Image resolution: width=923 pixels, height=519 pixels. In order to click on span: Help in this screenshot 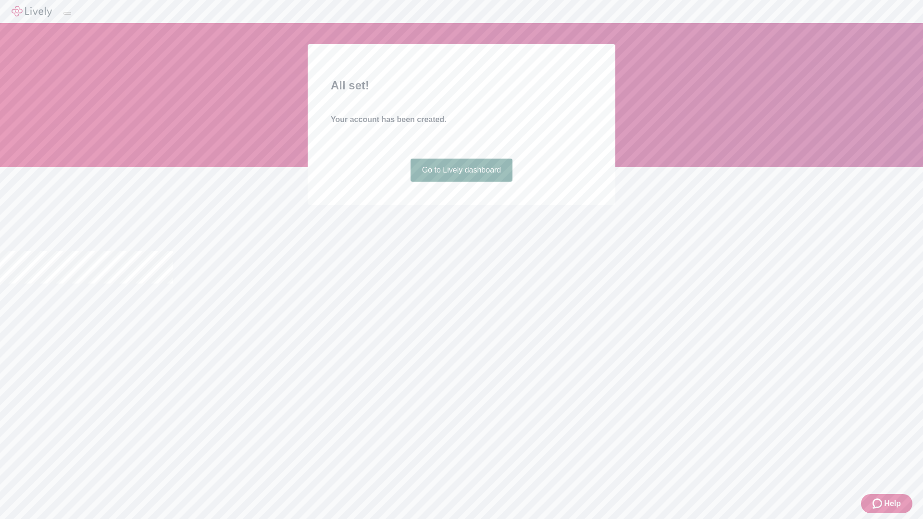, I will do `click(892, 504)`.